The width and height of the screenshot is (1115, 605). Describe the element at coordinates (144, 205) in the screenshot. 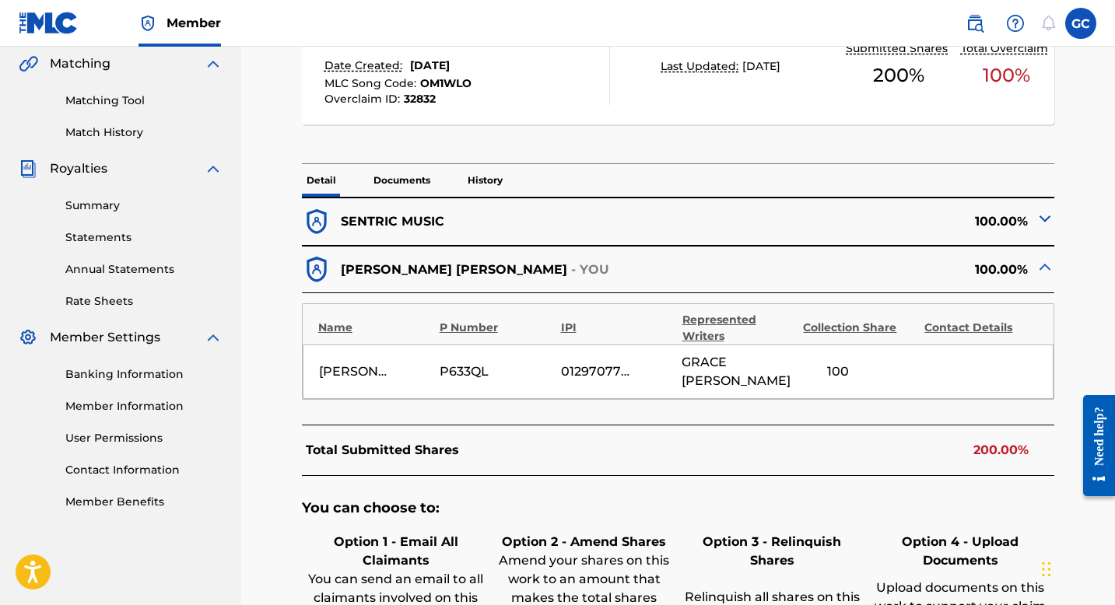

I see `a: Summary` at that location.